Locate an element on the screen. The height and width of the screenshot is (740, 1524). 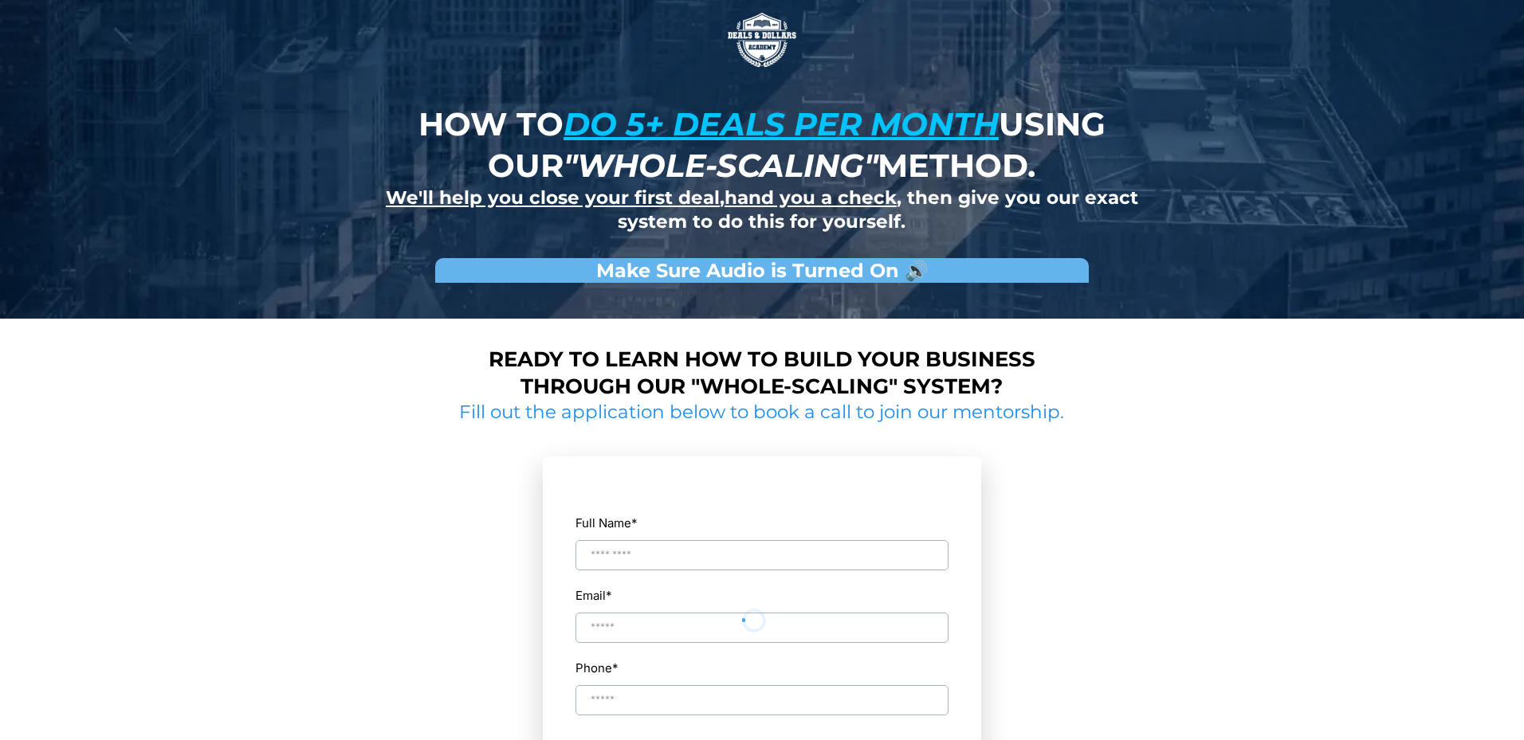
strong: Ready to learn how to build your business through our "whole-scaling" system? is located at coordinates (762, 373).